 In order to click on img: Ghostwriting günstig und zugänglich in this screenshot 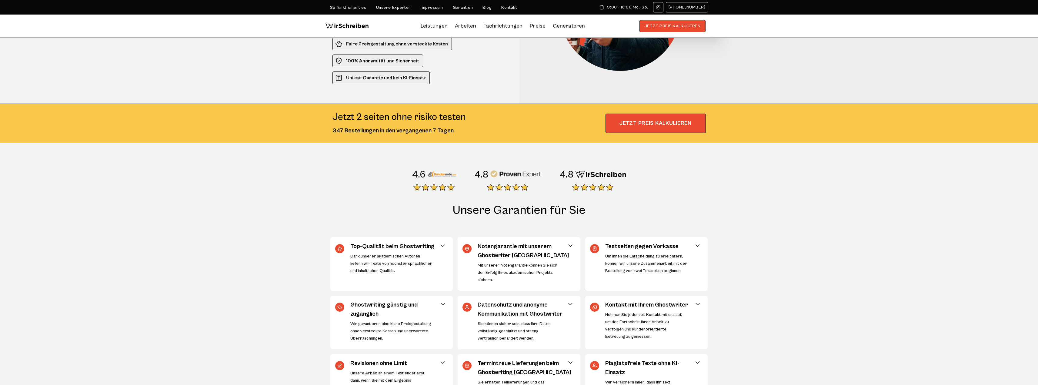, I will do `click(340, 307)`.